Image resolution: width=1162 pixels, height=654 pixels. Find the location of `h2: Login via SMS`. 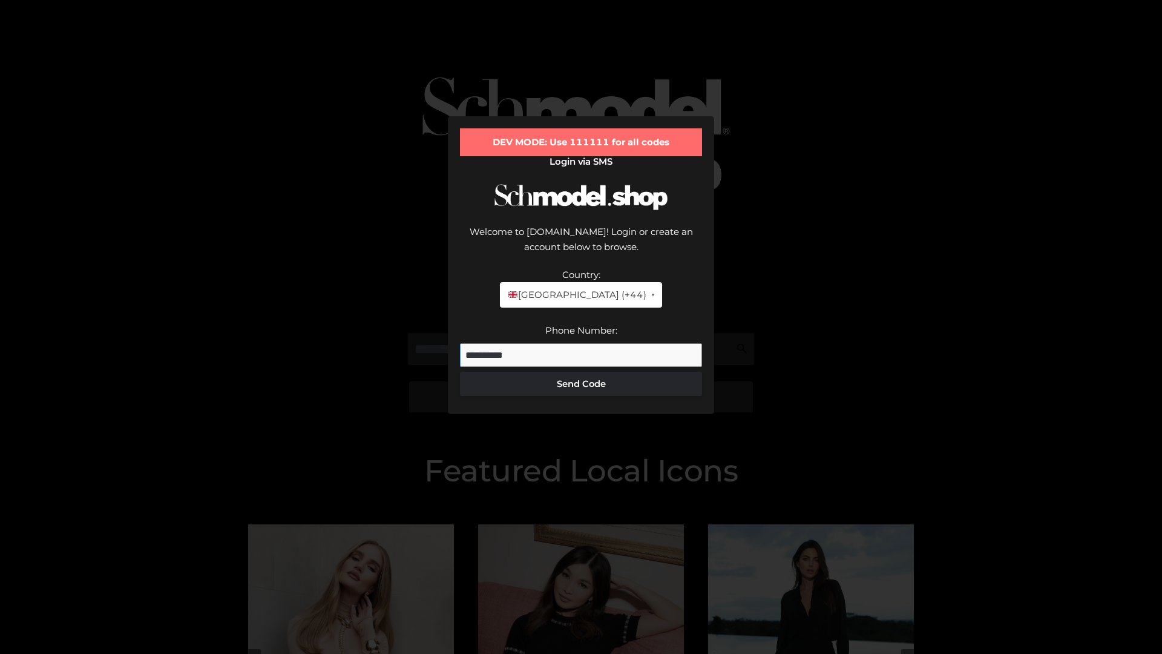

h2: Login via SMS is located at coordinates (581, 162).